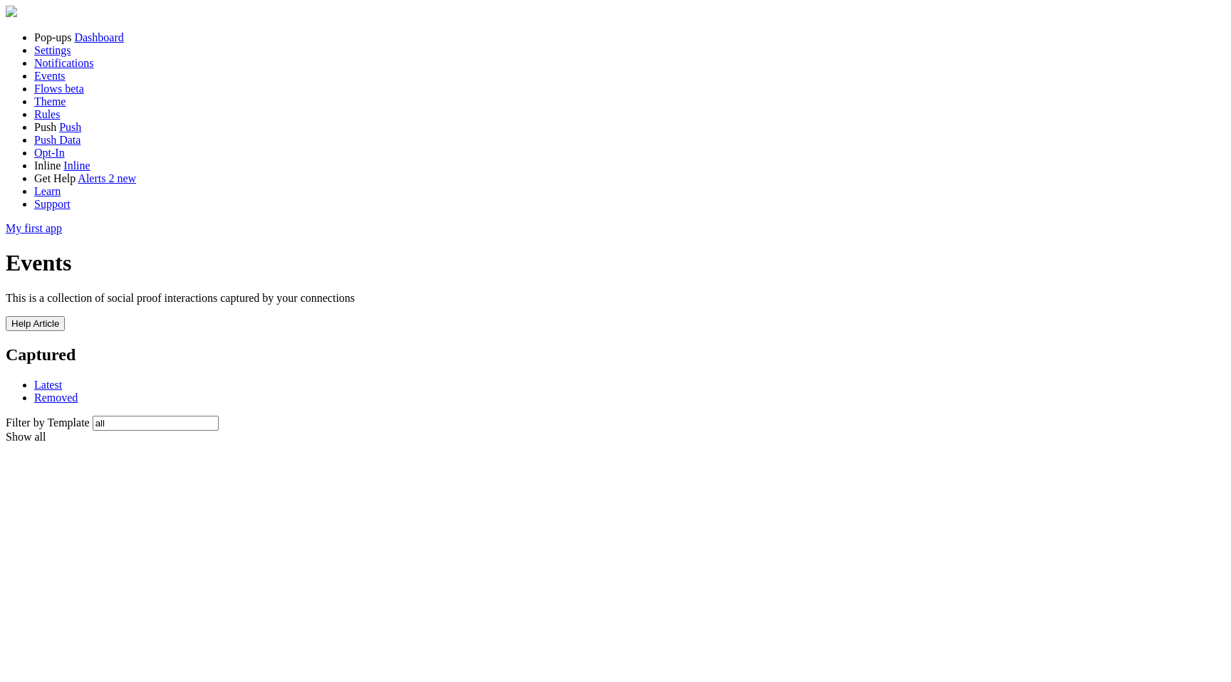 This screenshot has height=682, width=1231. Describe the element at coordinates (76, 165) in the screenshot. I see `a: Inline` at that location.